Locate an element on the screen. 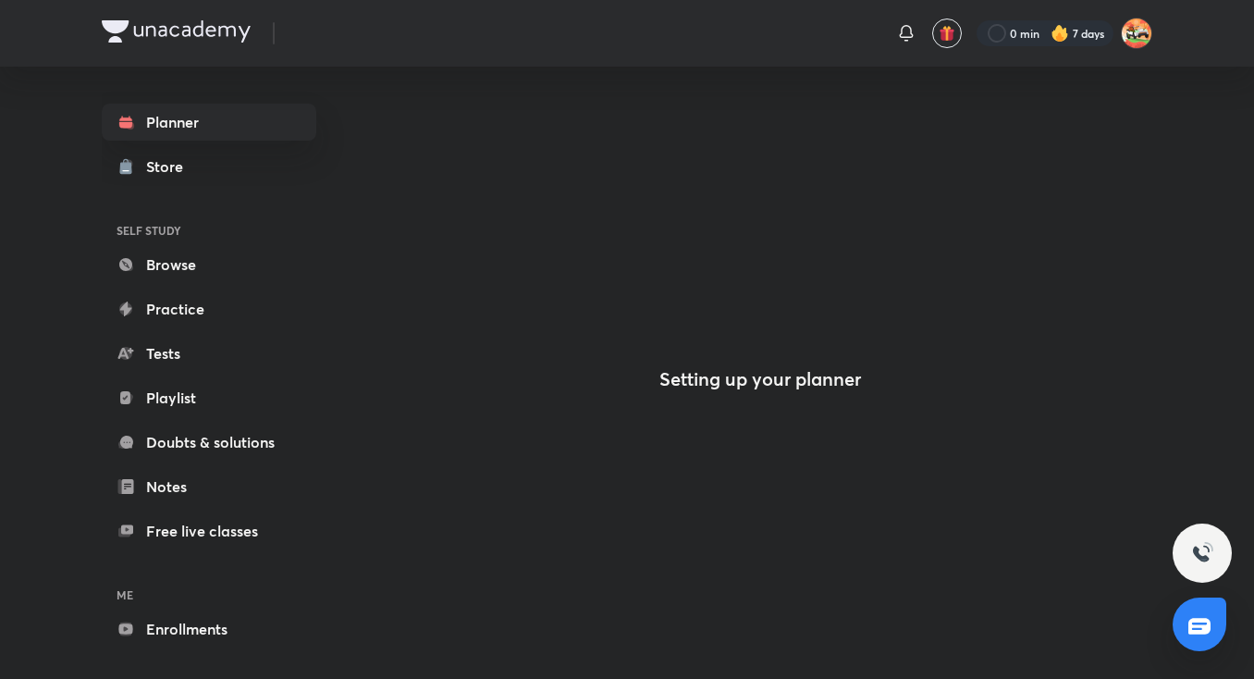 This screenshot has width=1254, height=679. a: Planner is located at coordinates (209, 122).